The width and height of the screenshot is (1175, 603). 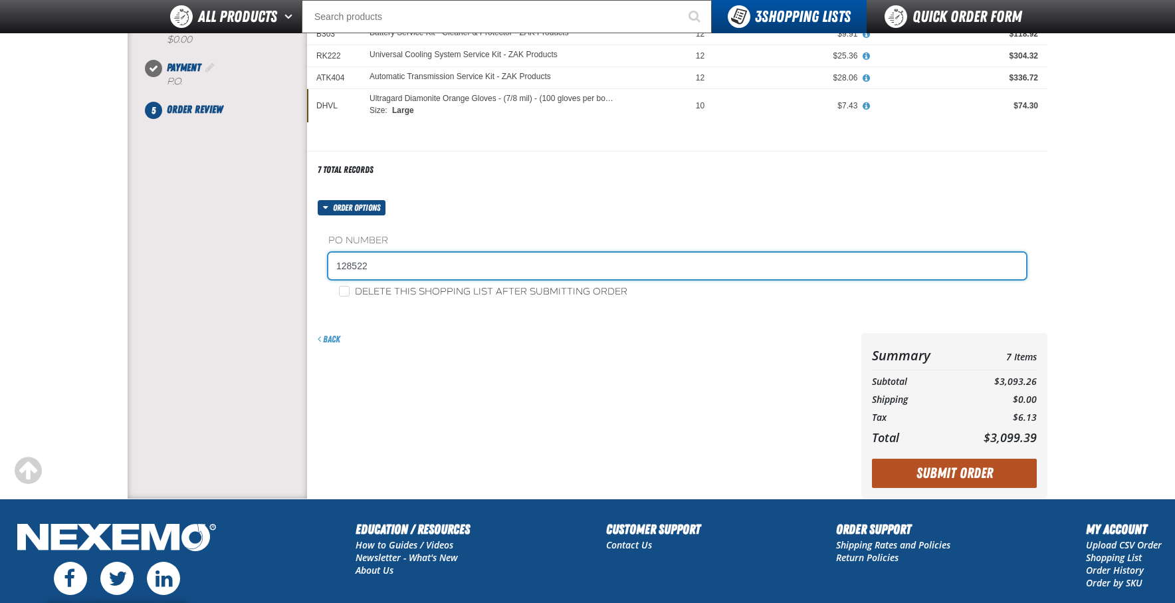 What do you see at coordinates (463, 55) in the screenshot?
I see `a: Universal Cooling System Service Kit - ZAK Products` at bounding box center [463, 55].